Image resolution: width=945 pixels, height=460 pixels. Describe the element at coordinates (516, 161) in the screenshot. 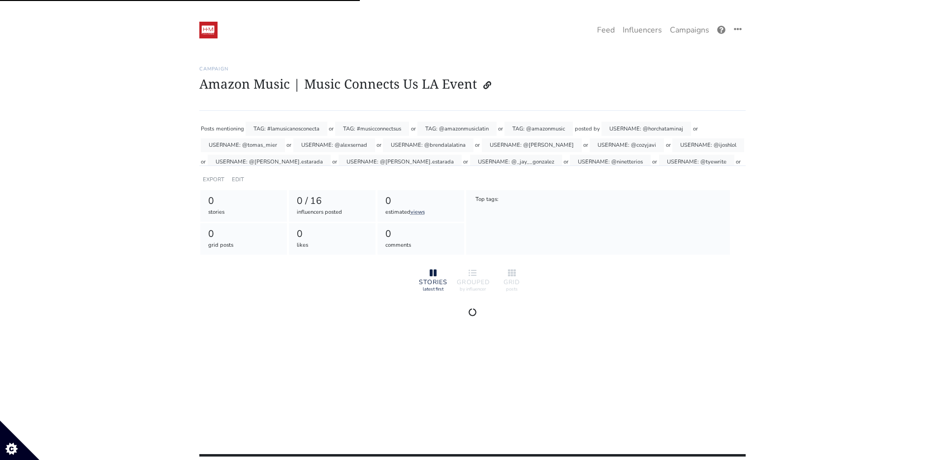

I see `div: USERNAME: @_jay__gonzalez` at that location.